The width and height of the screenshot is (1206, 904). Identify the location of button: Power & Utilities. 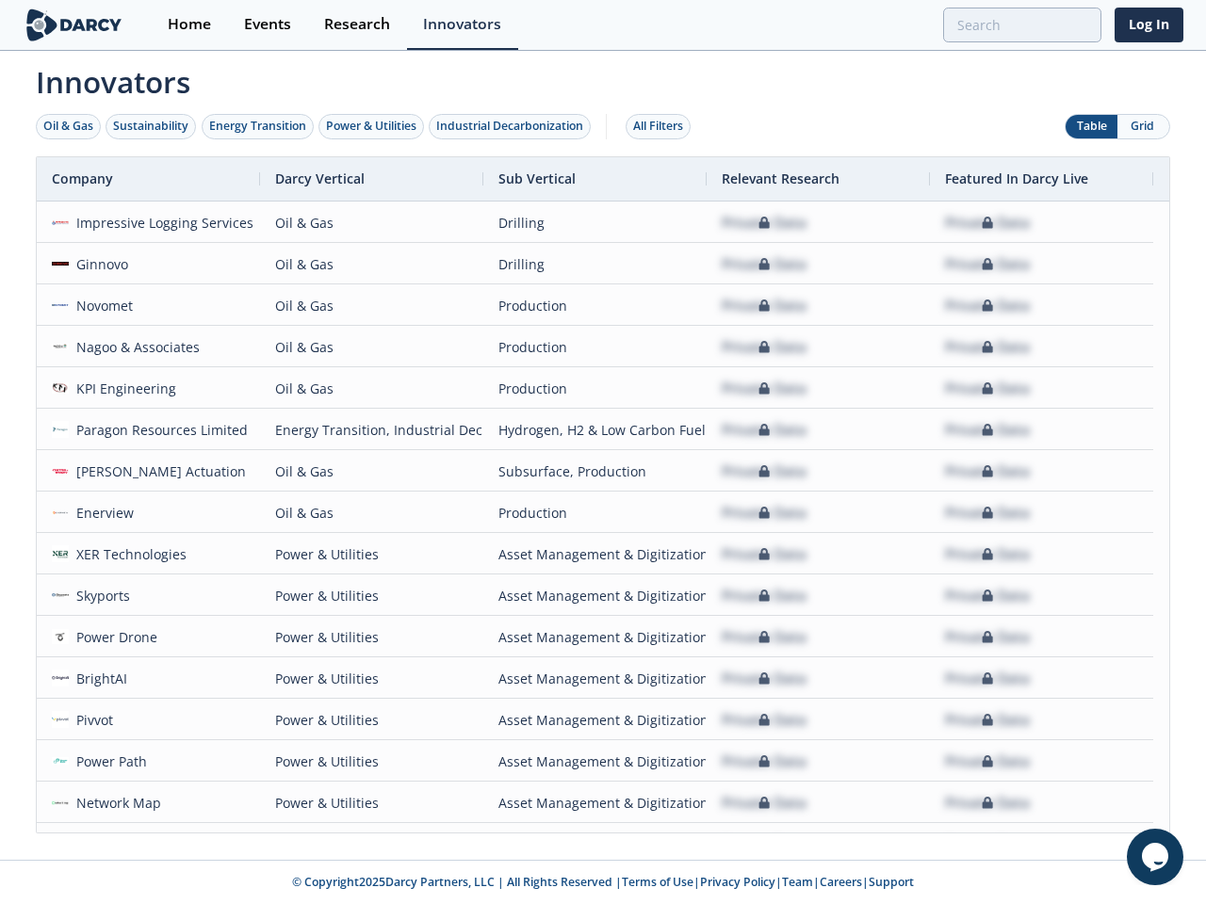
(371, 126).